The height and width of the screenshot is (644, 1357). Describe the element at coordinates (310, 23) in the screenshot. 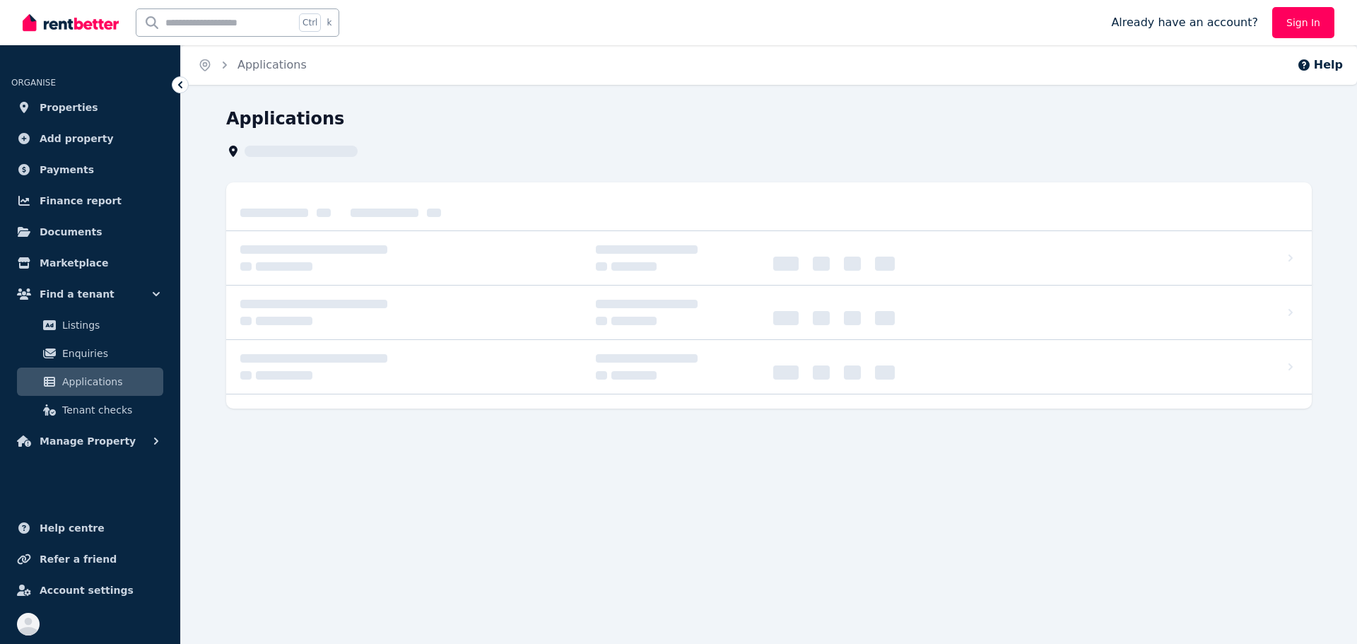

I see `span: Ctrl` at that location.